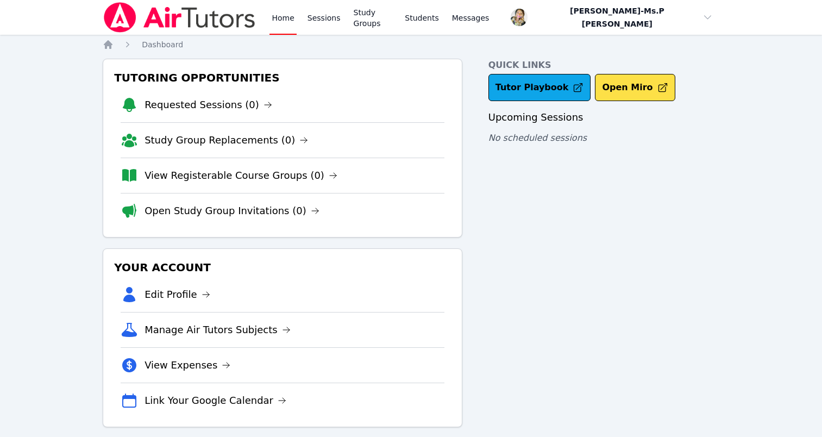 The height and width of the screenshot is (437, 822). I want to click on h3: Tutoring Opportunities, so click(282, 78).